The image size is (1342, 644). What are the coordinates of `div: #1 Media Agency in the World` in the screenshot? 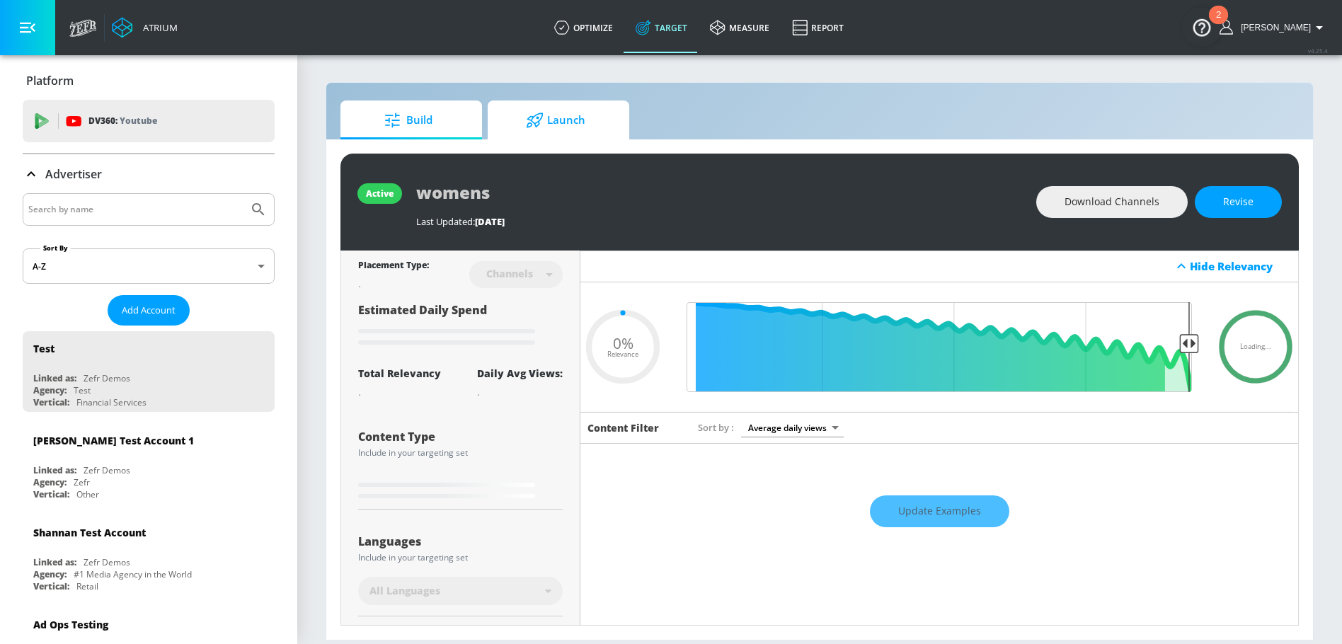 It's located at (132, 574).